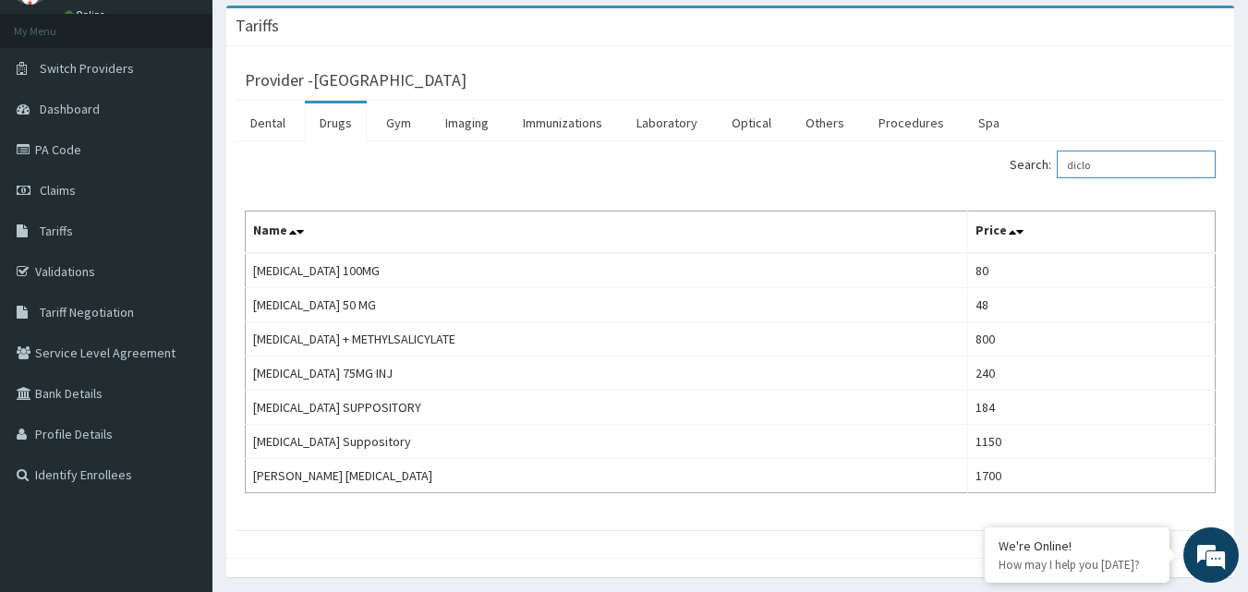 This screenshot has height=592, width=1248. I want to click on a: Optical, so click(751, 123).